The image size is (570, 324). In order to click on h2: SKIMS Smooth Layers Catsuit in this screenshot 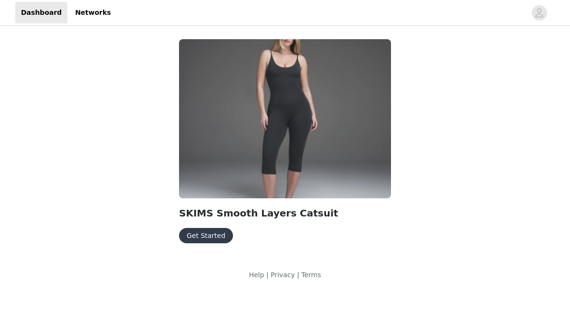, I will do `click(285, 213)`.